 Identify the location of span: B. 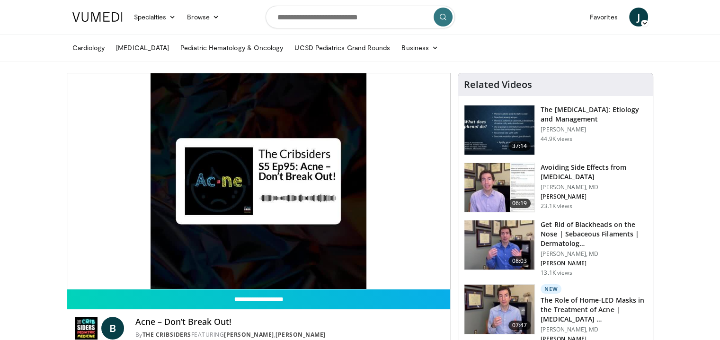
(113, 328).